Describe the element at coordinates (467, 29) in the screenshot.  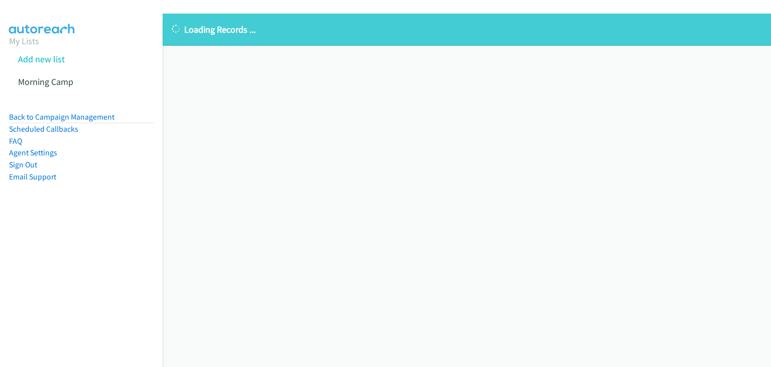
I see `p: Loading Records ...` at that location.